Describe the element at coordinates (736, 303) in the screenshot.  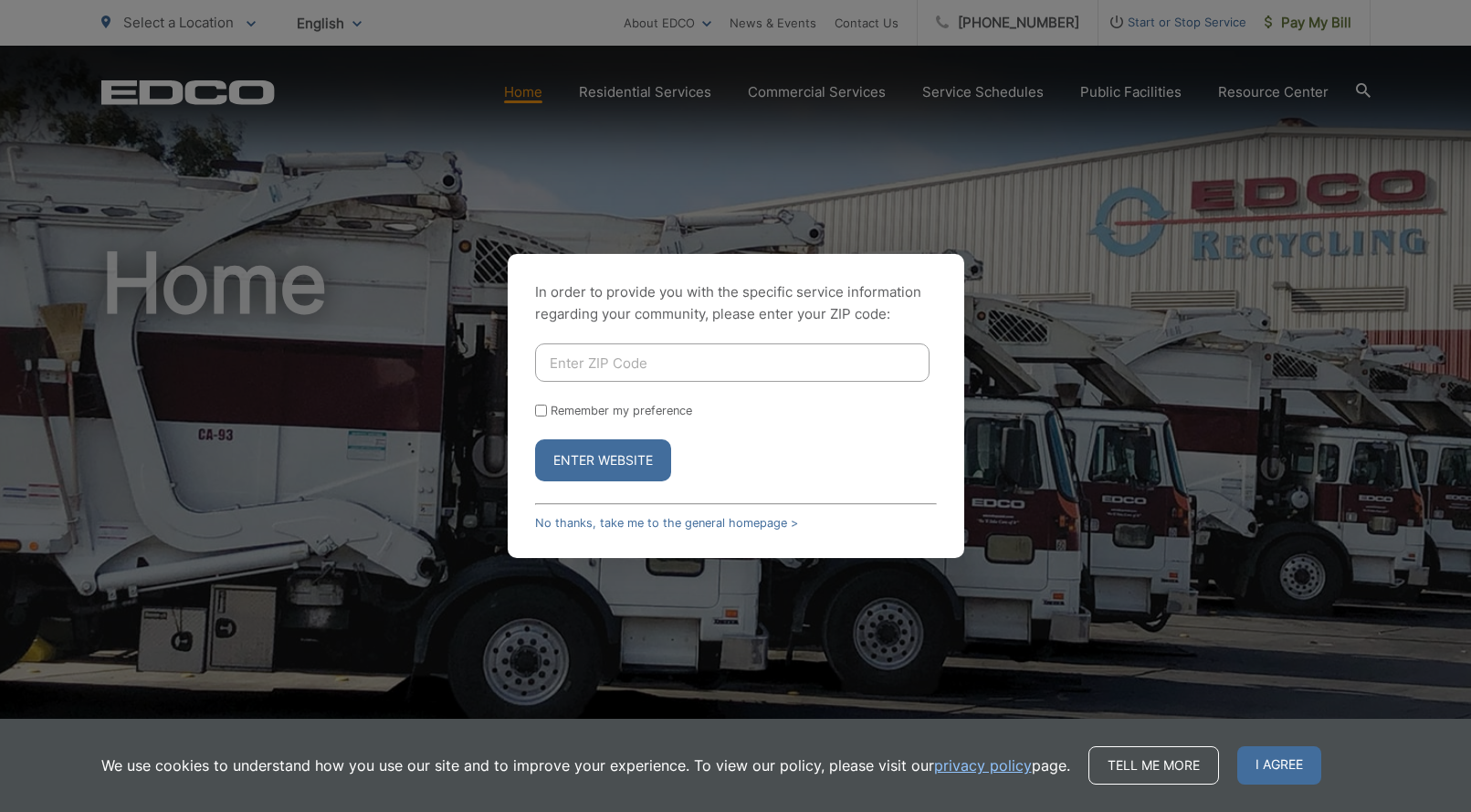
I see `p: In order to provide you with the specific service information regarding your community, please en...` at that location.